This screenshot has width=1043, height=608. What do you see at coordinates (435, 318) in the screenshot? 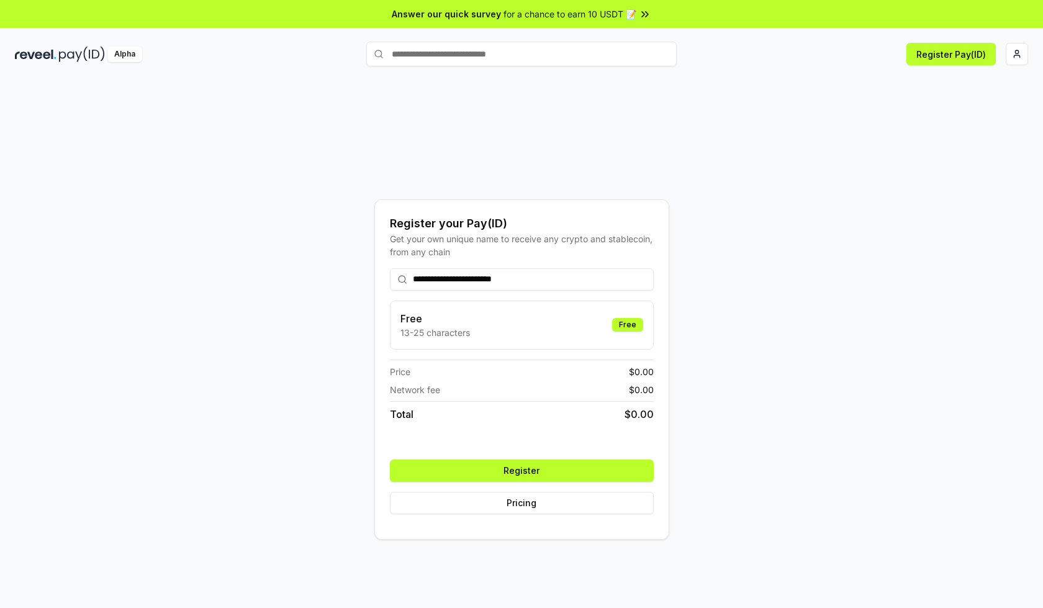
I see `h3: Free` at bounding box center [435, 318].